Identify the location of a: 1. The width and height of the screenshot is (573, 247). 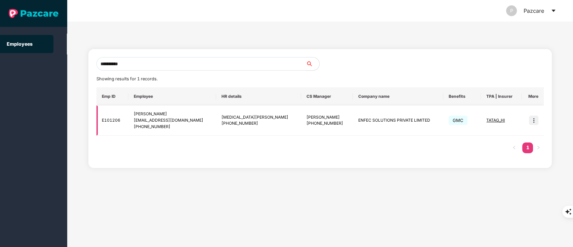
(527, 147).